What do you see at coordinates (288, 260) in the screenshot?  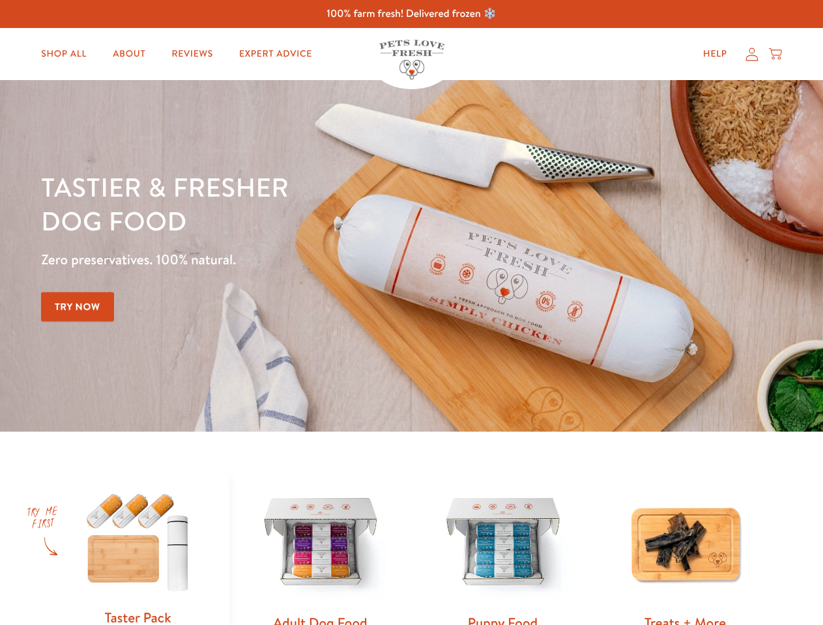 I see `p: Zero preservatives. 100% natural.` at bounding box center [288, 260].